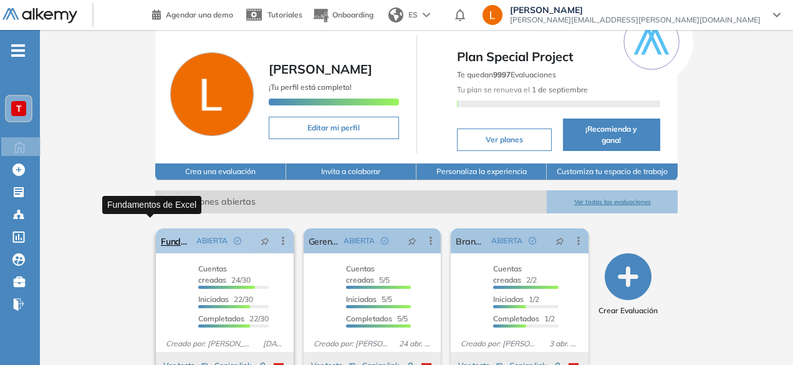 The width and height of the screenshot is (793, 365). Describe the element at coordinates (415, 344) in the screenshot. I see `span: 24 abr. 2025` at that location.